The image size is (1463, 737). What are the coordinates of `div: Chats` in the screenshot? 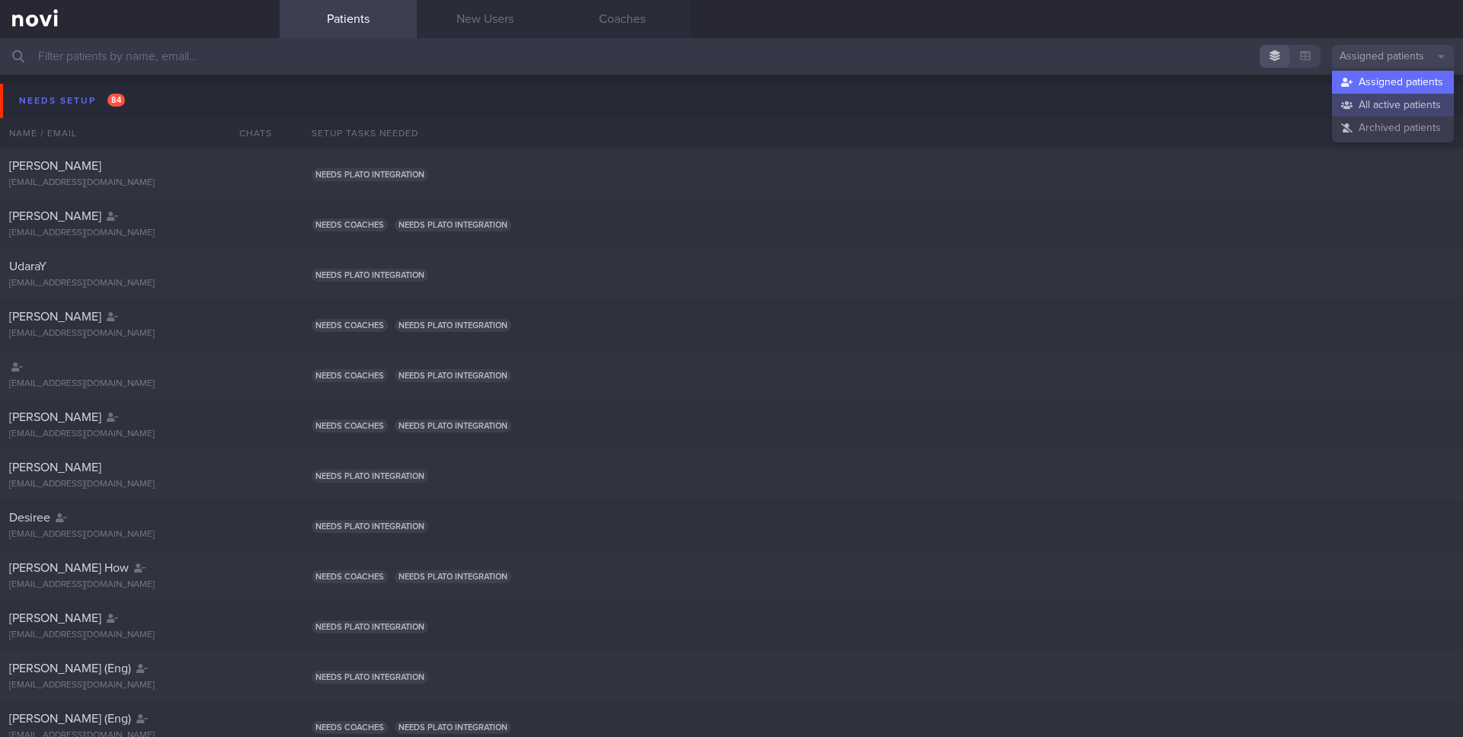 It's located at (249, 133).